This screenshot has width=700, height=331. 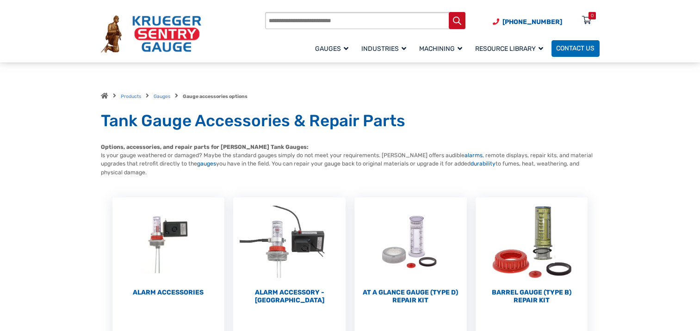 What do you see at coordinates (410, 296) in the screenshot?
I see `h2: At a Glance Gauge (Type D) Repair Kit` at bounding box center [410, 296].